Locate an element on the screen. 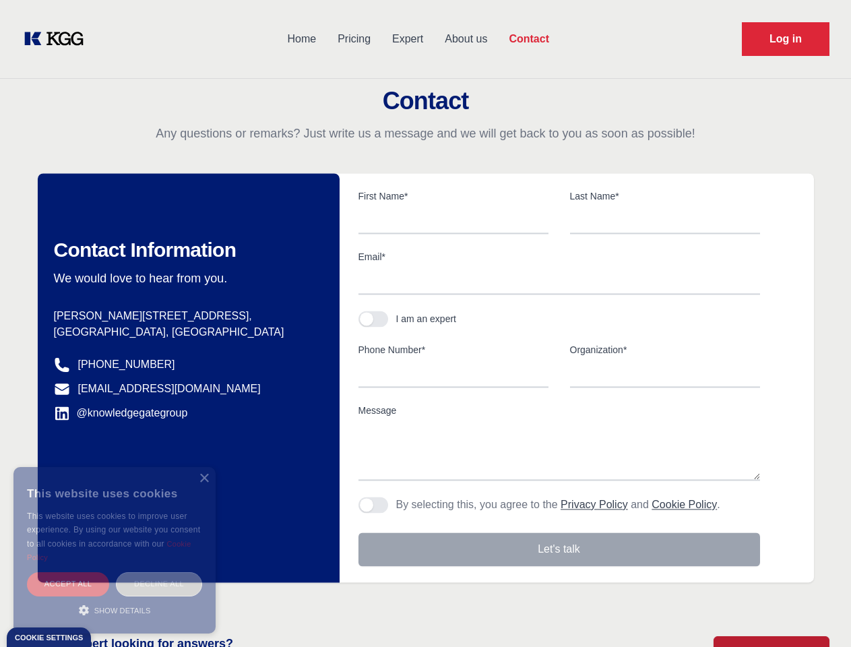  a: Contact is located at coordinates (529, 39).